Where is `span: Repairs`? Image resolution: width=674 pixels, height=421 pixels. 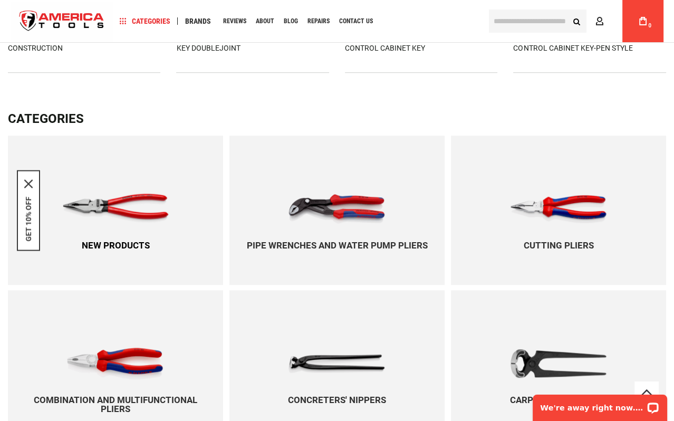 span: Repairs is located at coordinates (318, 21).